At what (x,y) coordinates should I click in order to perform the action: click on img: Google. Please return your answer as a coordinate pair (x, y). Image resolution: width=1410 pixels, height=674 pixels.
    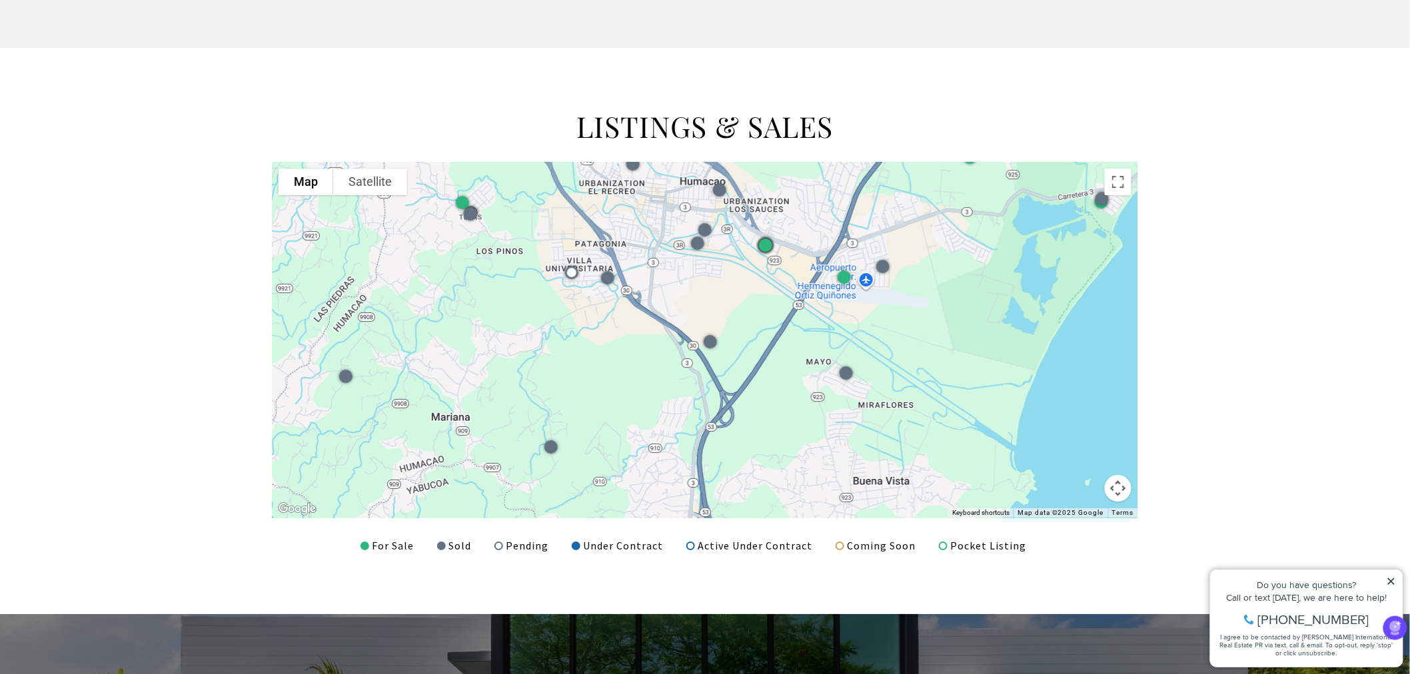
    Looking at the image, I should click on (297, 509).